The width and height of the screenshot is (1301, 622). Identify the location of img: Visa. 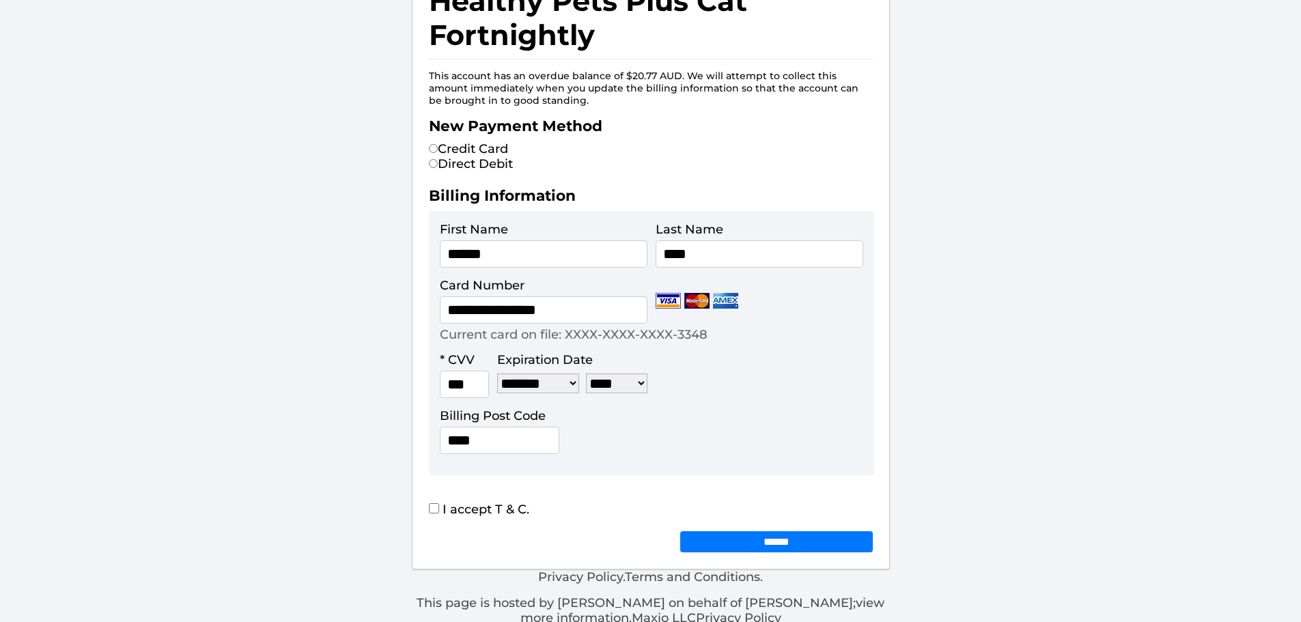
(668, 301).